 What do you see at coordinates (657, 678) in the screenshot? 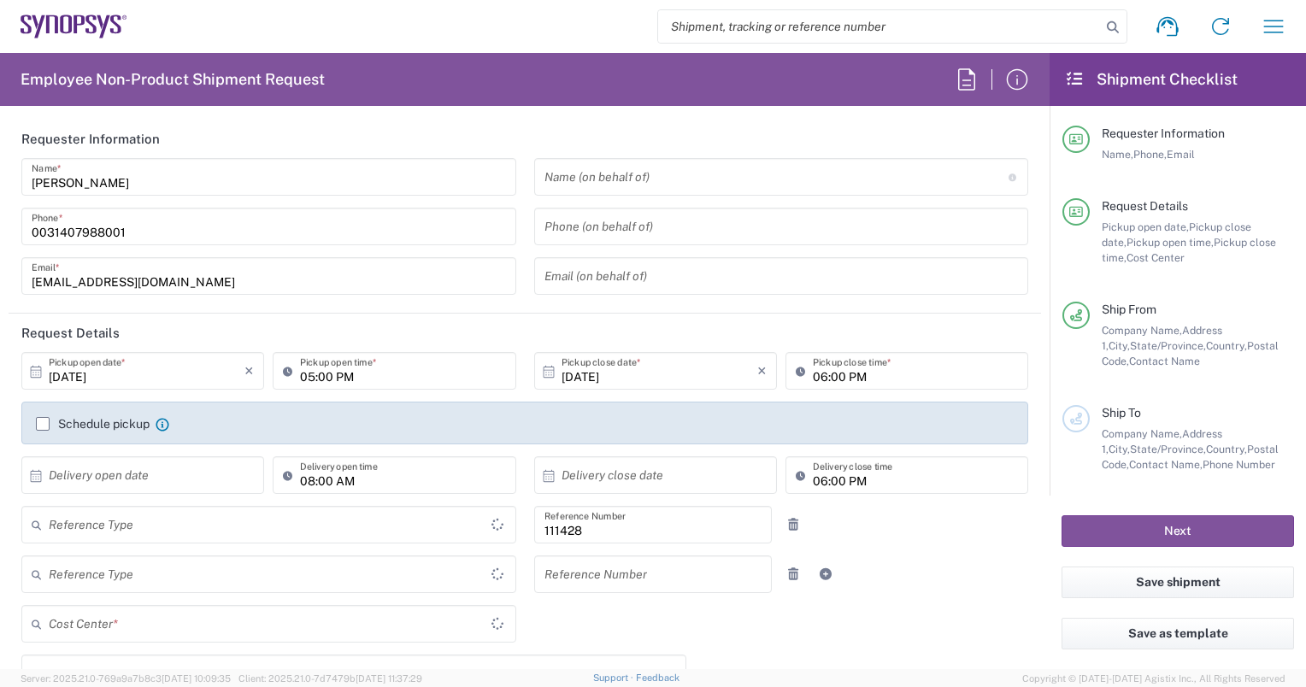
I see `a: Feedback` at bounding box center [657, 678].